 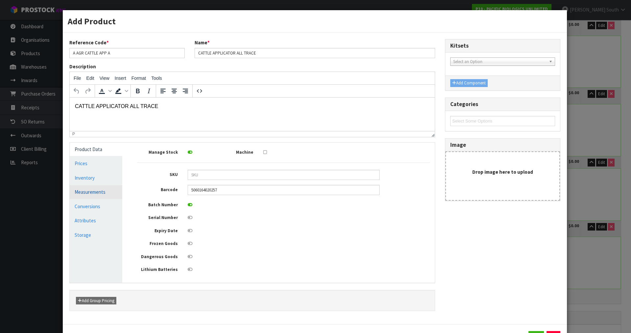 I want to click on a: Measurements, so click(x=96, y=192).